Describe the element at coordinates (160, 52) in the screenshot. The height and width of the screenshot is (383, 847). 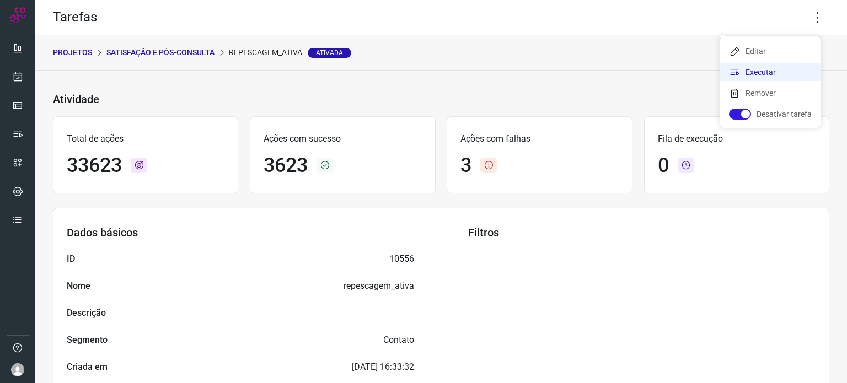
I see `p: Satisfação e Pós-Consulta` at that location.